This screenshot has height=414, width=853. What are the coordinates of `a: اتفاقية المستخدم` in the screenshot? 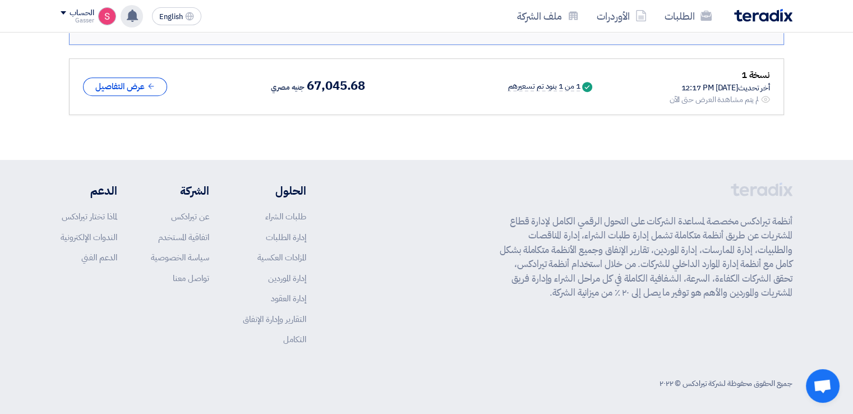 It's located at (183, 237).